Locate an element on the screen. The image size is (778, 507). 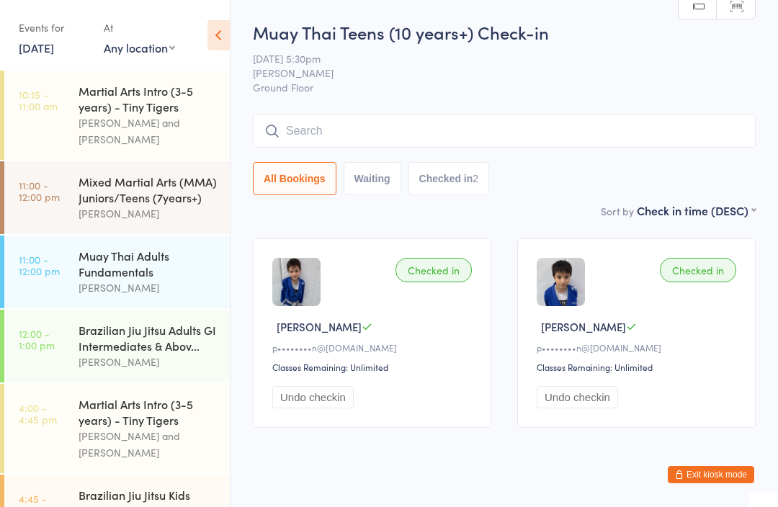
div: Brazilian Jiu Jitsu Adults GI Intermediates & Abov... is located at coordinates (148, 338).